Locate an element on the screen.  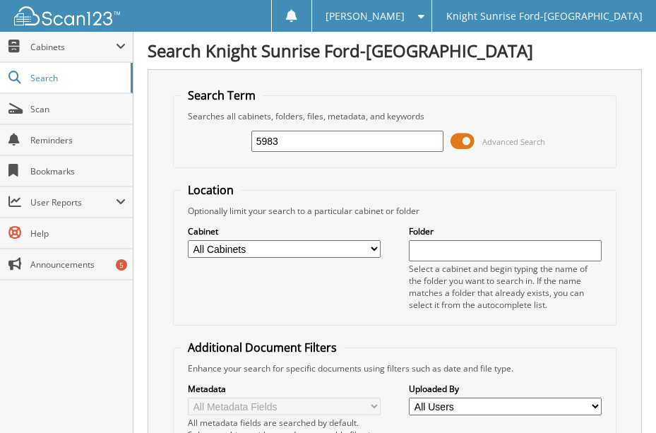
span: Reminders is located at coordinates (78, 140).